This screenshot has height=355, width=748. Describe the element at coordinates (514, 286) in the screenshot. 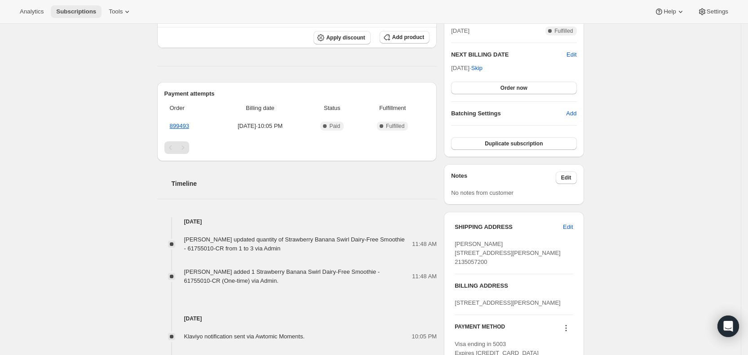

I see `h3: BILLING ADDRESS` at that location.